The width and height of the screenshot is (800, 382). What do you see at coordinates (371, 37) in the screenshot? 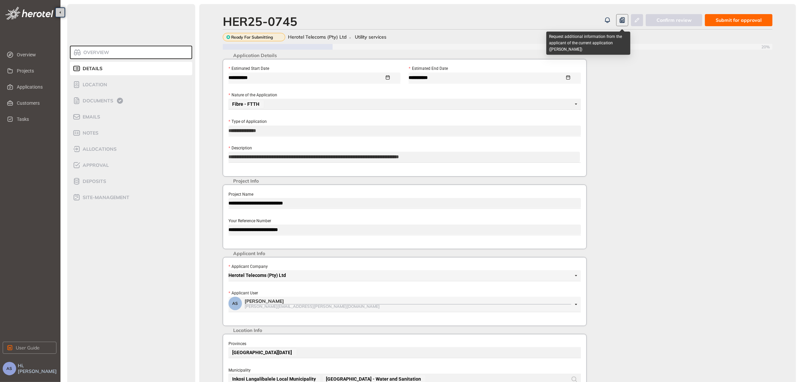
I see `span: Utility services` at bounding box center [371, 37].